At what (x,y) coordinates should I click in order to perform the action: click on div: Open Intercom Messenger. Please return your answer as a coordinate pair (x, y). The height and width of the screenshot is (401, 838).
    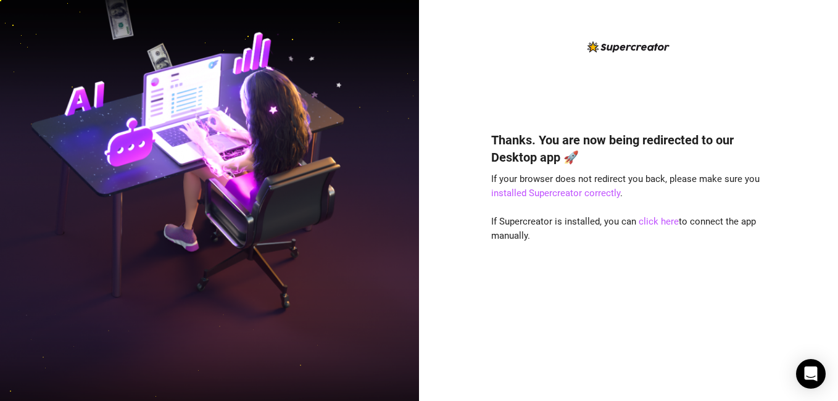
    Looking at the image, I should click on (811, 374).